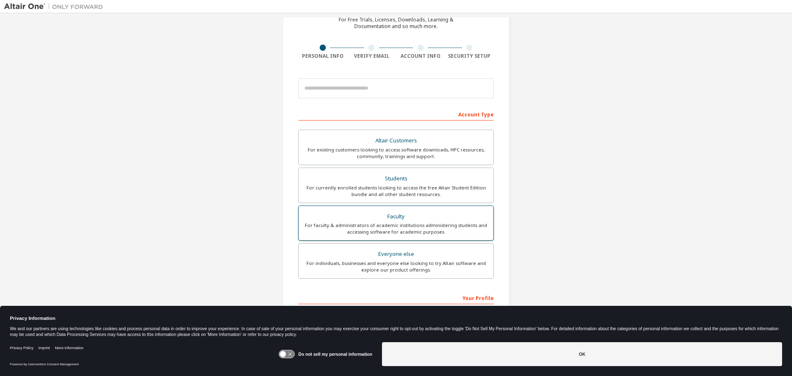  I want to click on div: Verify Email, so click(372, 56).